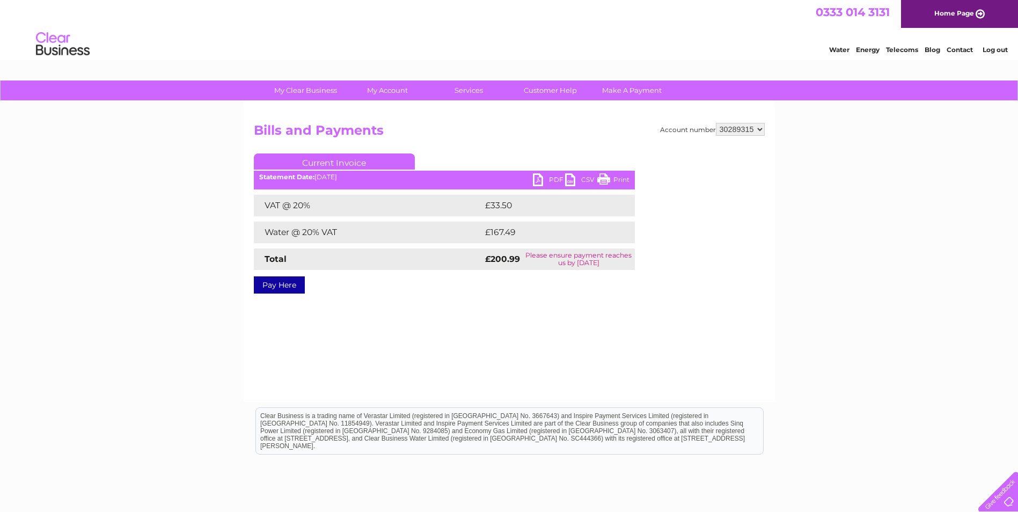 This screenshot has height=512, width=1018. Describe the element at coordinates (581, 181) in the screenshot. I see `a: CSV` at that location.